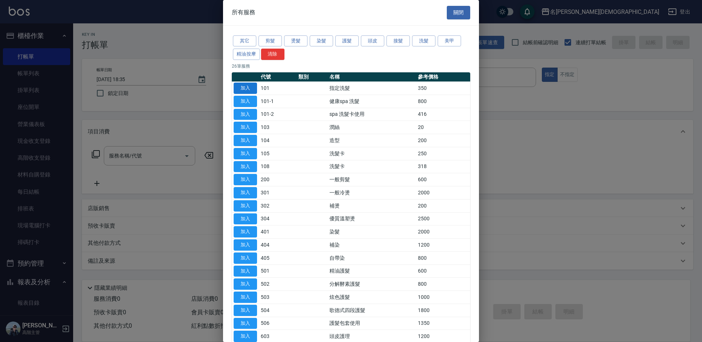 This screenshot has width=702, height=342. Describe the element at coordinates (278, 167) in the screenshot. I see `td: 108` at that location.